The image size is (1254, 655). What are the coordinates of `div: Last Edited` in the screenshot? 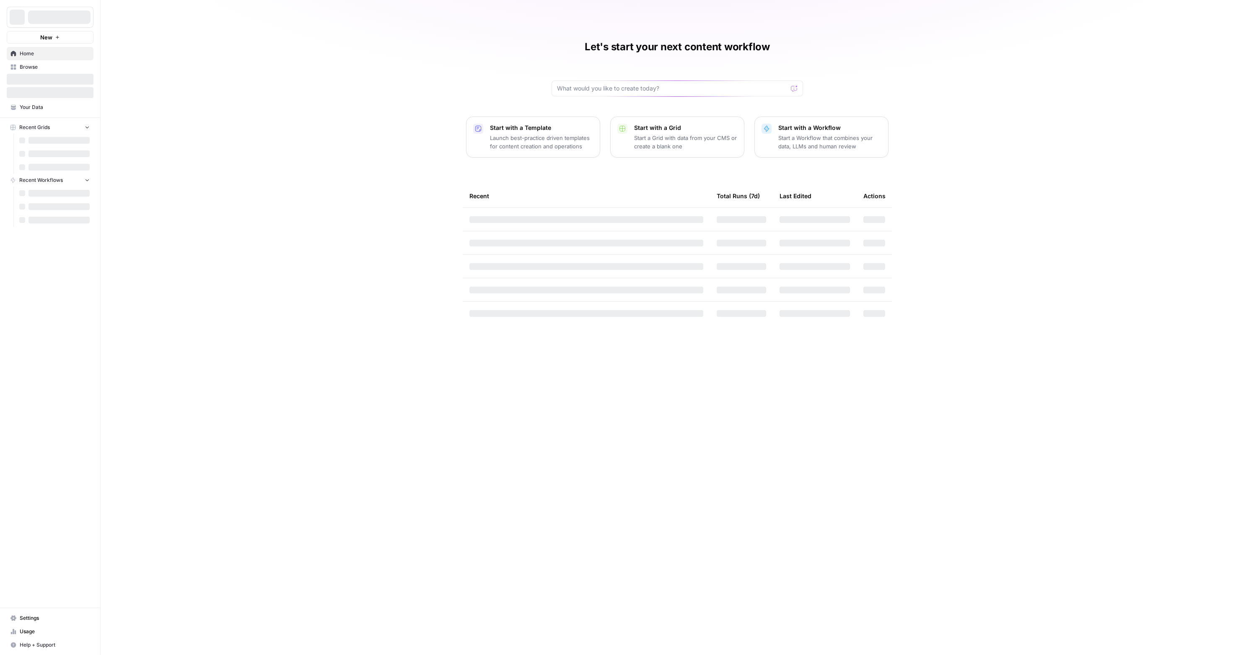 It's located at (795, 196).